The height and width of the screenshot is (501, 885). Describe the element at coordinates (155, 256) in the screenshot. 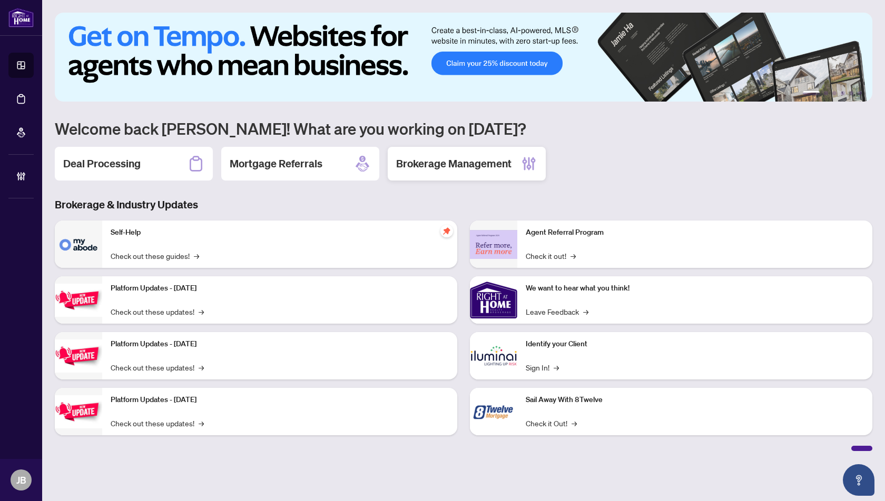

I see `a: Check out these guides!→` at that location.